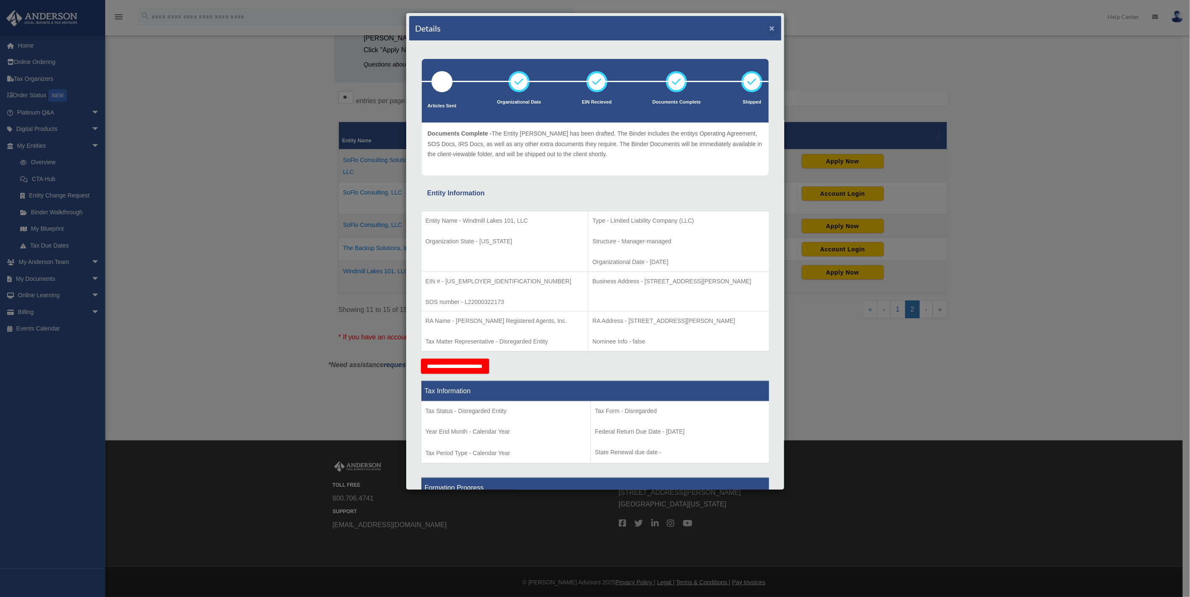 The width and height of the screenshot is (1190, 597). Describe the element at coordinates (595, 193) in the screenshot. I see `div: Entity Information` at that location.